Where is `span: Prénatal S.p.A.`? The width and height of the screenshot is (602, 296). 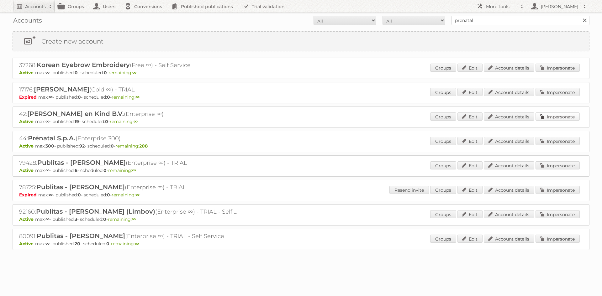
span: Prénatal S.p.A. is located at coordinates (52, 138).